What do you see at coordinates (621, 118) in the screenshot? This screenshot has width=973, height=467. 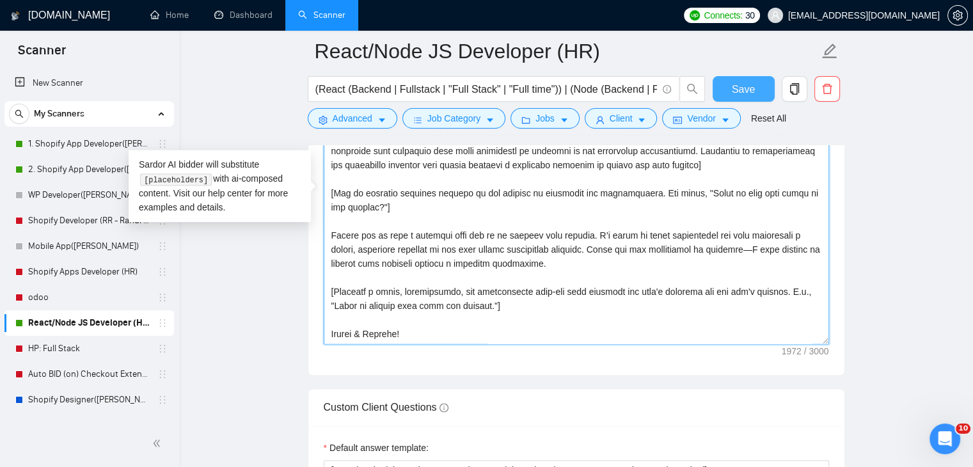 I see `button: userClientcaret-down` at bounding box center [621, 118].